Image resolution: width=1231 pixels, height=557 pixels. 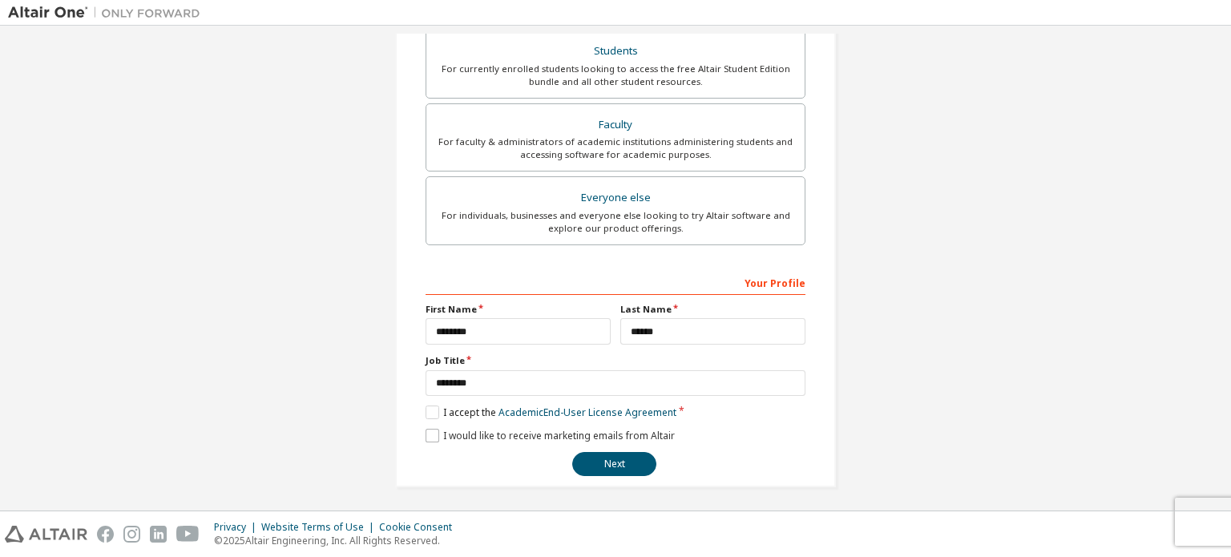 I want to click on a: Academic End-User License Agreement, so click(x=588, y=412).